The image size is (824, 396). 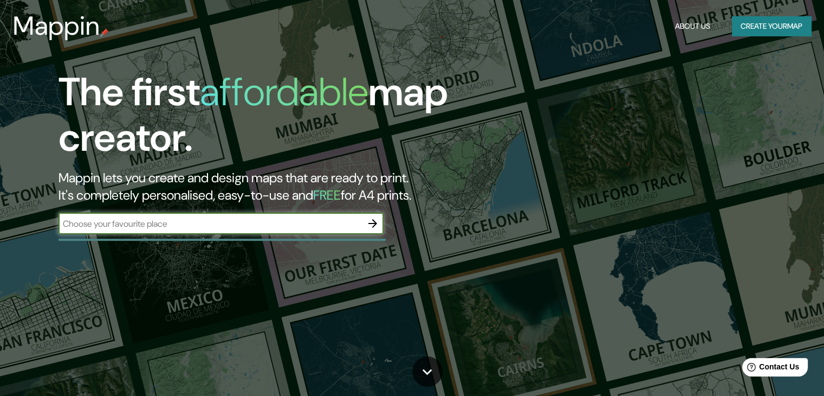 What do you see at coordinates (56, 26) in the screenshot?
I see `h3: Mappin` at bounding box center [56, 26].